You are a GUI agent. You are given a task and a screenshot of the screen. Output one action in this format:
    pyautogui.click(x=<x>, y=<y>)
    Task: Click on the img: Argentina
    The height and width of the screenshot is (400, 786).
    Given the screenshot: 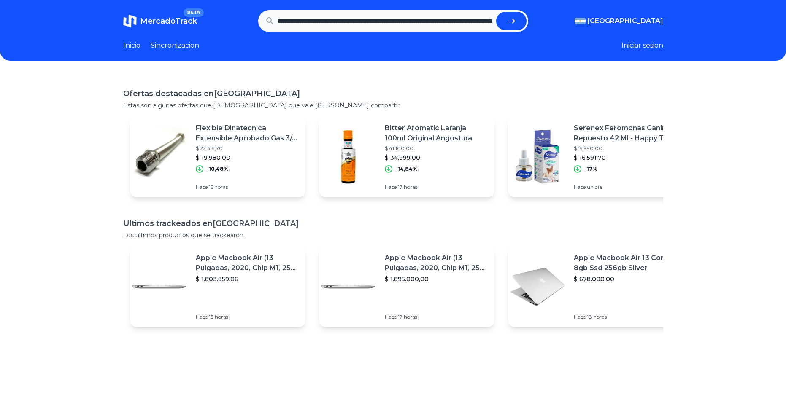 What is the action you would take?
    pyautogui.click(x=580, y=21)
    